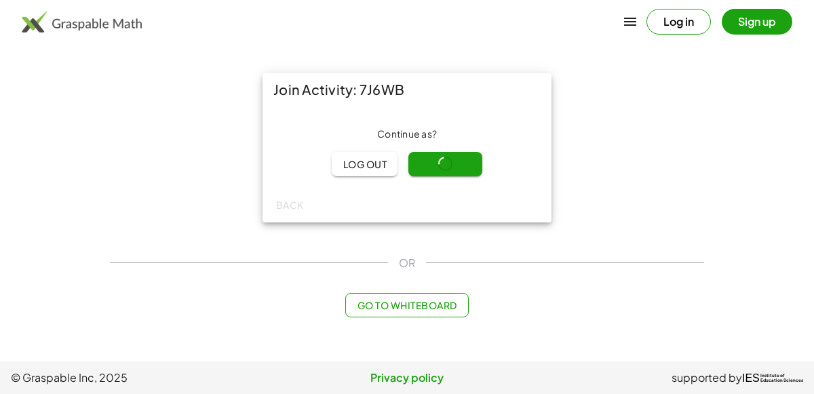 Image resolution: width=814 pixels, height=394 pixels. I want to click on button: Go to Whiteboard, so click(406, 305).